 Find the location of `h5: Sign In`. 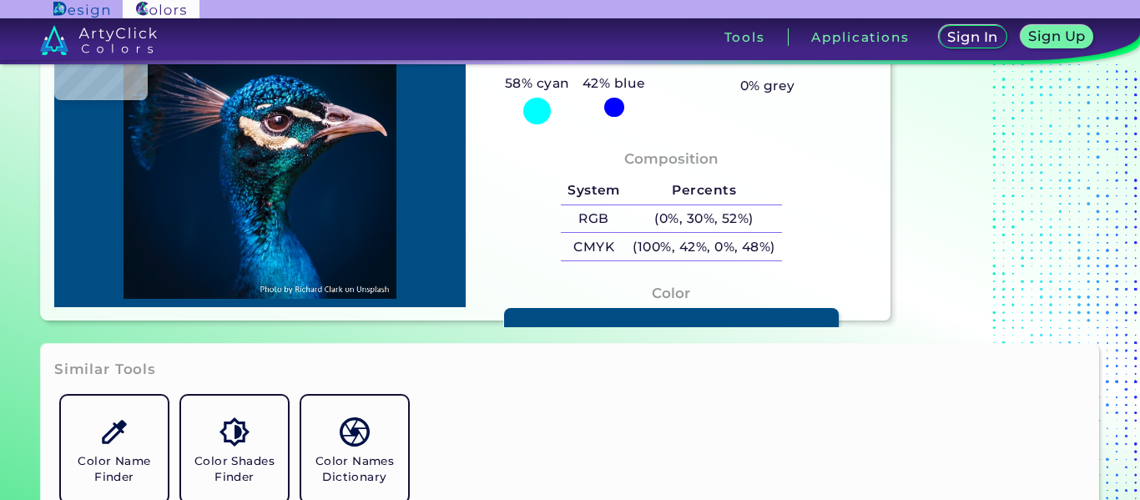

h5: Sign In is located at coordinates (972, 37).